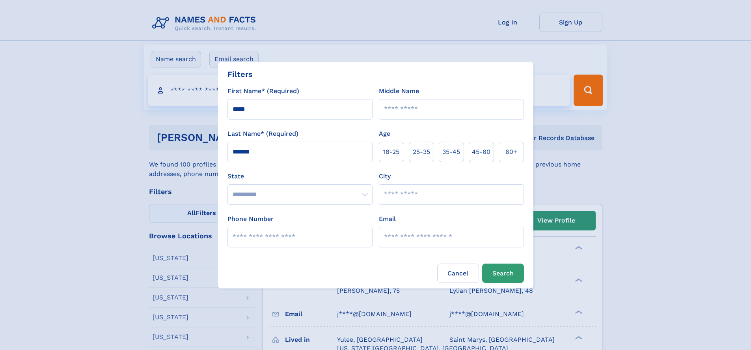 Image resolution: width=751 pixels, height=350 pixels. I want to click on span: 60+, so click(511, 152).